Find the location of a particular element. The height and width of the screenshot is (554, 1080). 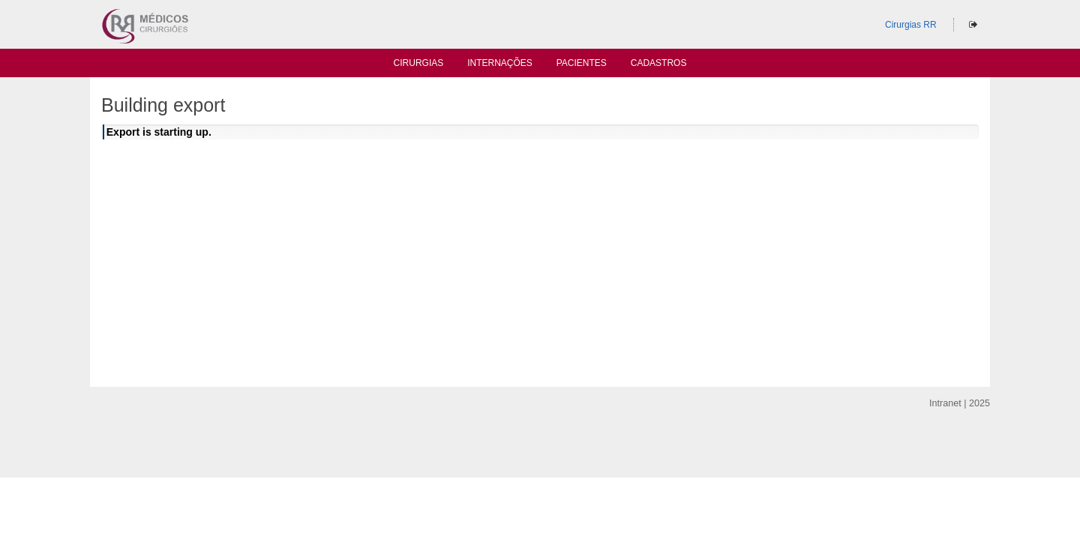

a: Cadastros is located at coordinates (658, 65).